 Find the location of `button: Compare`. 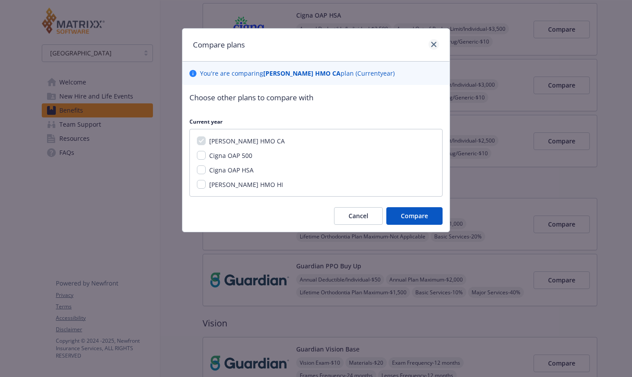

button: Compare is located at coordinates (414, 216).